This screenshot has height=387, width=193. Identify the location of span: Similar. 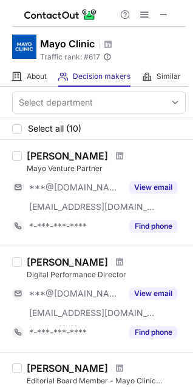
(169, 76).